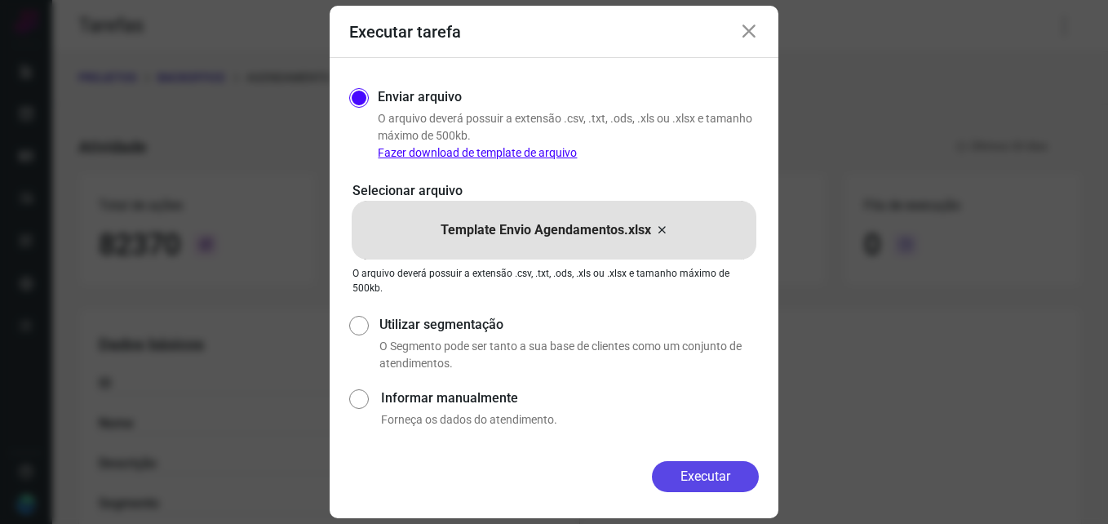 This screenshot has height=524, width=1108. What do you see at coordinates (705, 477) in the screenshot?
I see `button: Executar` at bounding box center [705, 477].